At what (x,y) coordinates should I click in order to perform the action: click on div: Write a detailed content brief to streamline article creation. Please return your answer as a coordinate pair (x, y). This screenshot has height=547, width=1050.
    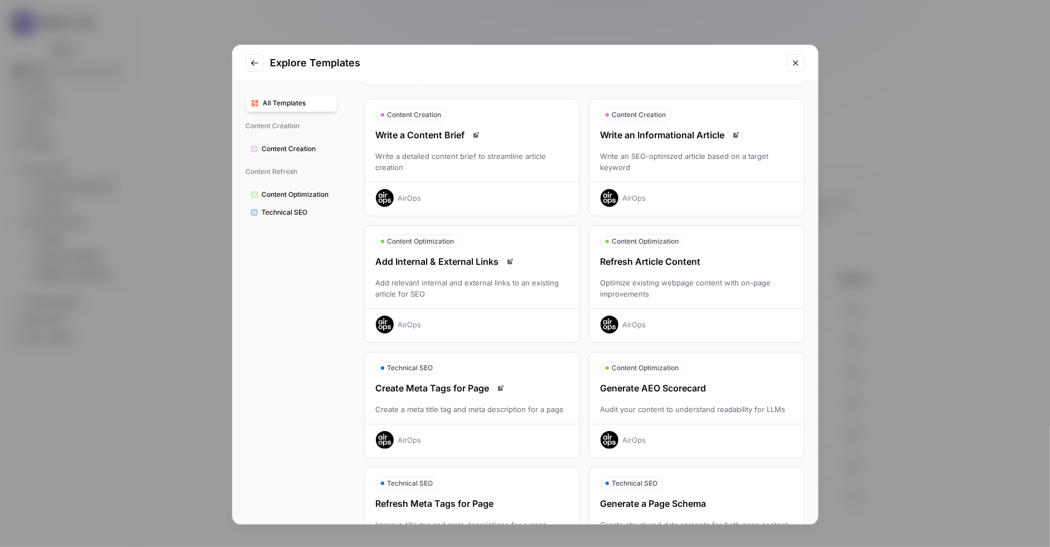
    Looking at the image, I should click on (472, 162).